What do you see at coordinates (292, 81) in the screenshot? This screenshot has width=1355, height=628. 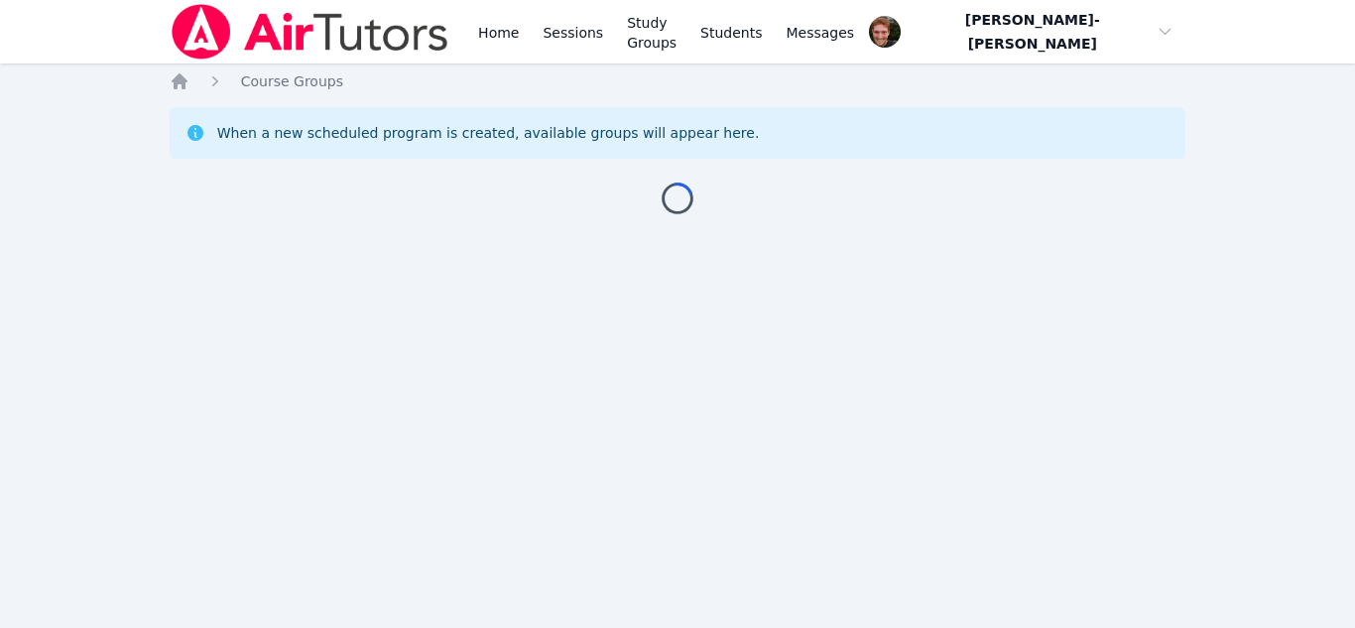 I see `span: Course Groups` at bounding box center [292, 81].